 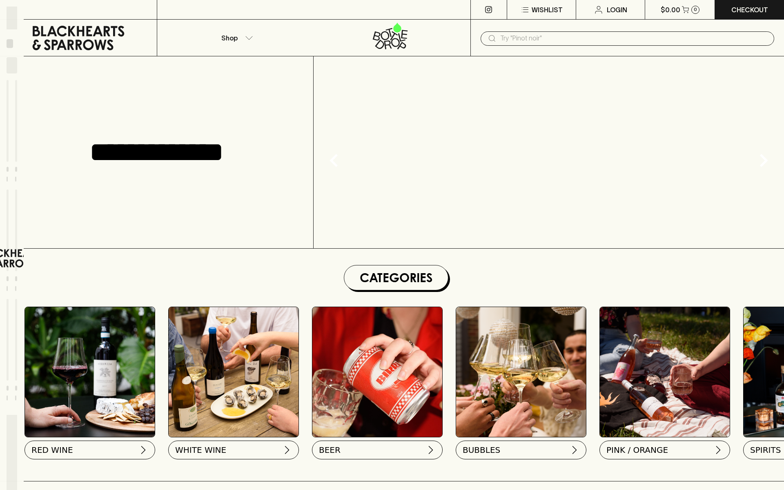 I want to click on button: Shop, so click(x=236, y=38).